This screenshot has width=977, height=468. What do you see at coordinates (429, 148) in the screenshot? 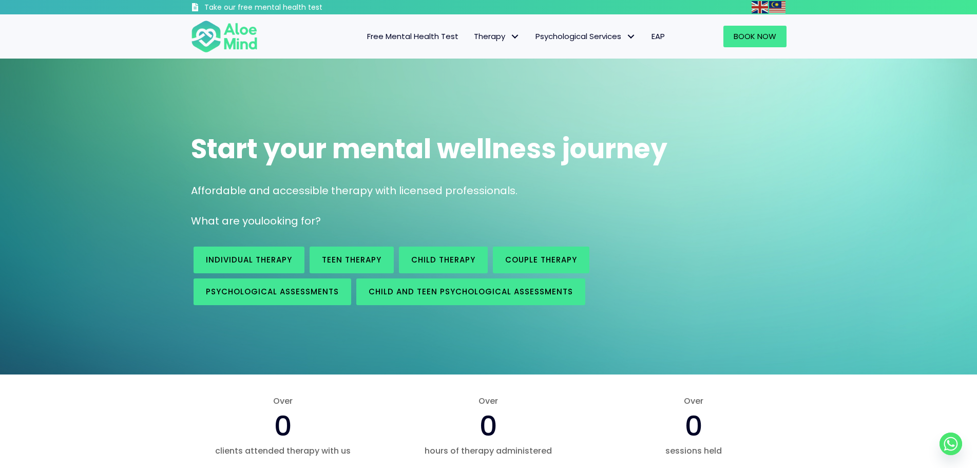
I see `span: Start your mental wellness journey` at bounding box center [429, 148].